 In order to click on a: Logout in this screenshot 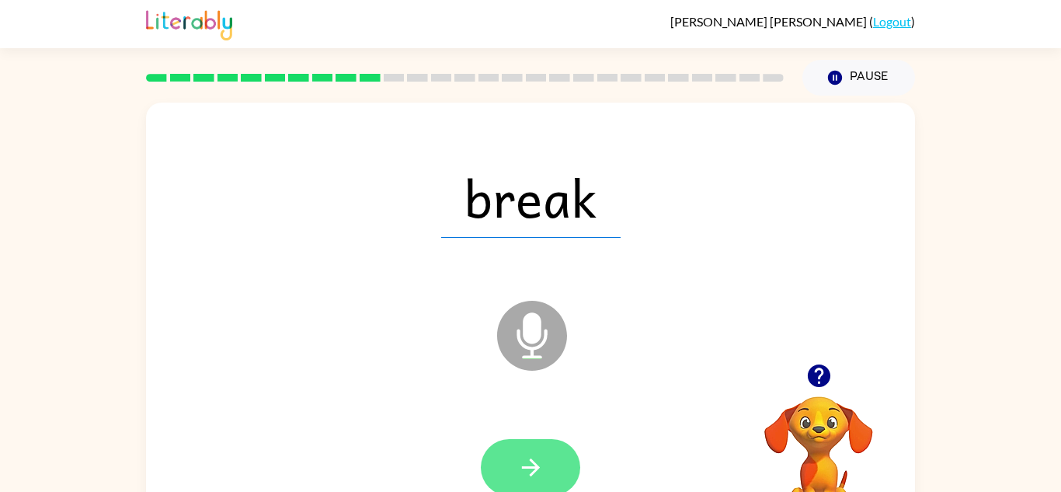, I will do `click(892, 21)`.